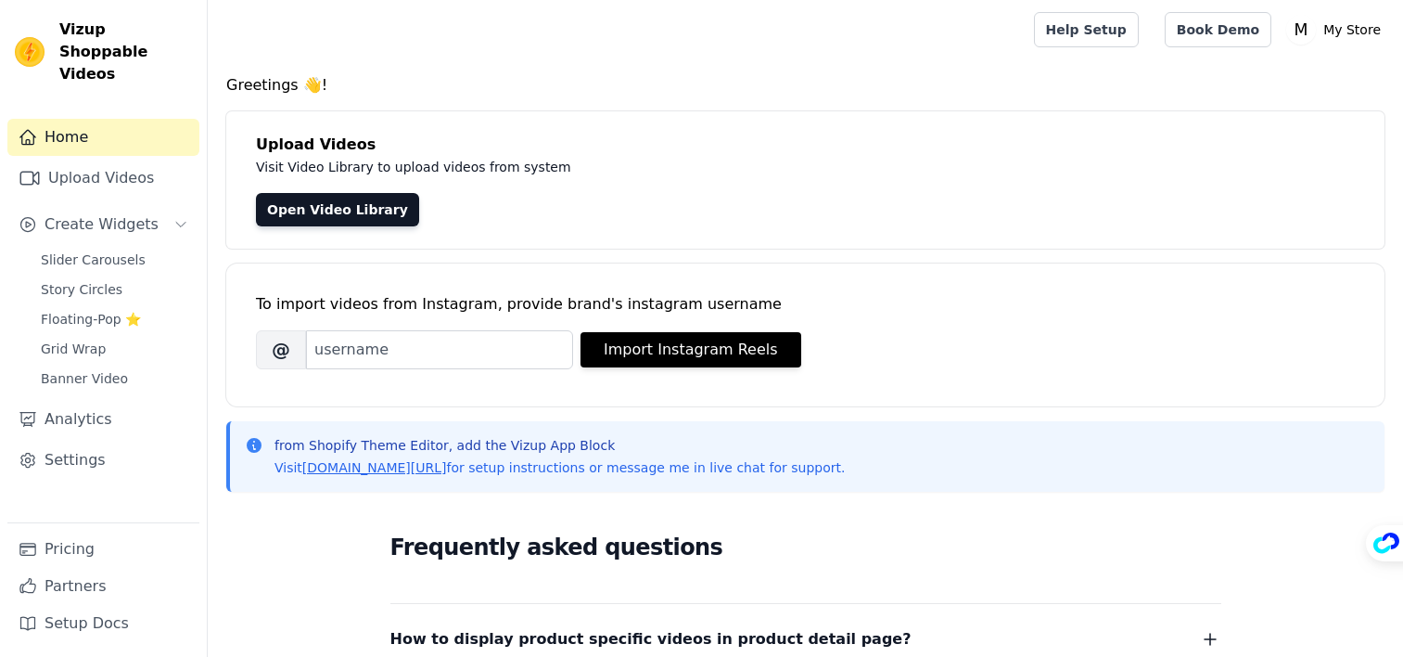 The width and height of the screenshot is (1403, 657). Describe the element at coordinates (806, 639) in the screenshot. I see `button: How to display product specific videos in product detail page?` at that location.